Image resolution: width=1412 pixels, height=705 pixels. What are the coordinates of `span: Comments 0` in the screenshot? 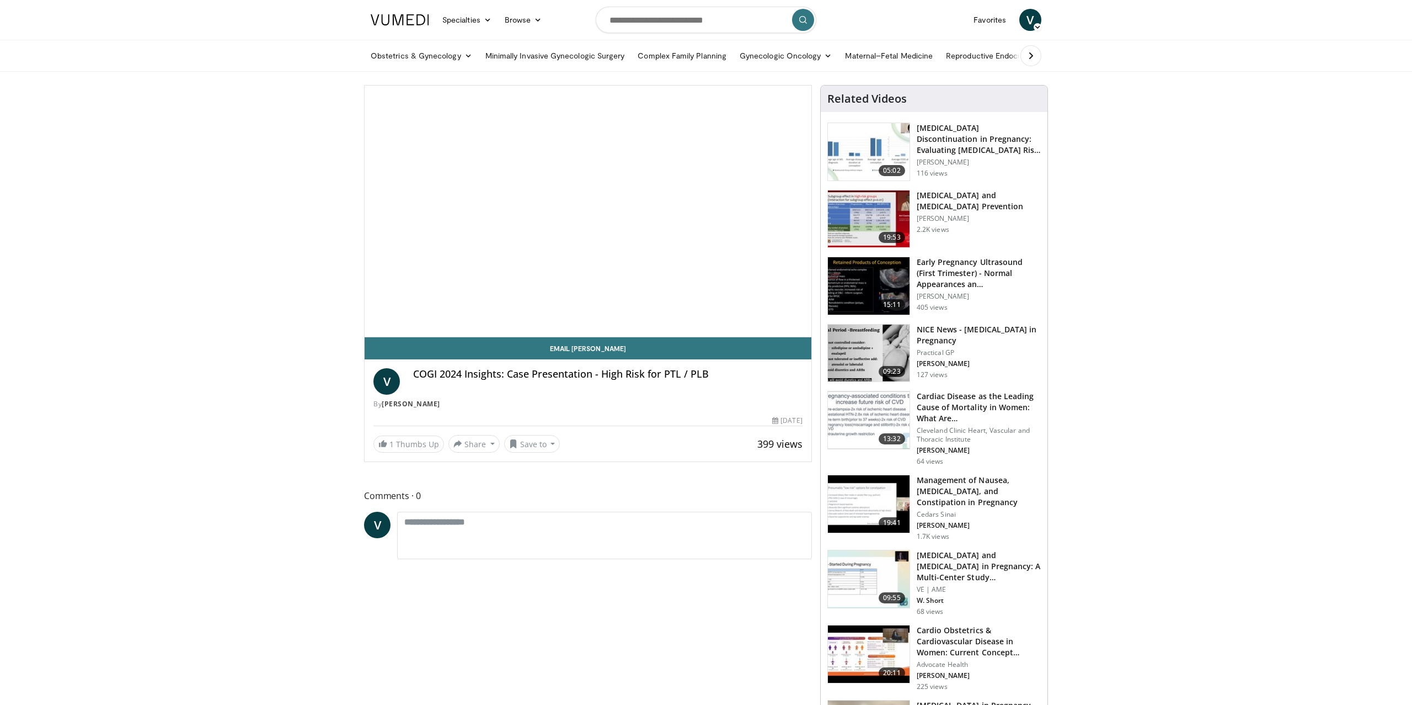 It's located at (588, 495).